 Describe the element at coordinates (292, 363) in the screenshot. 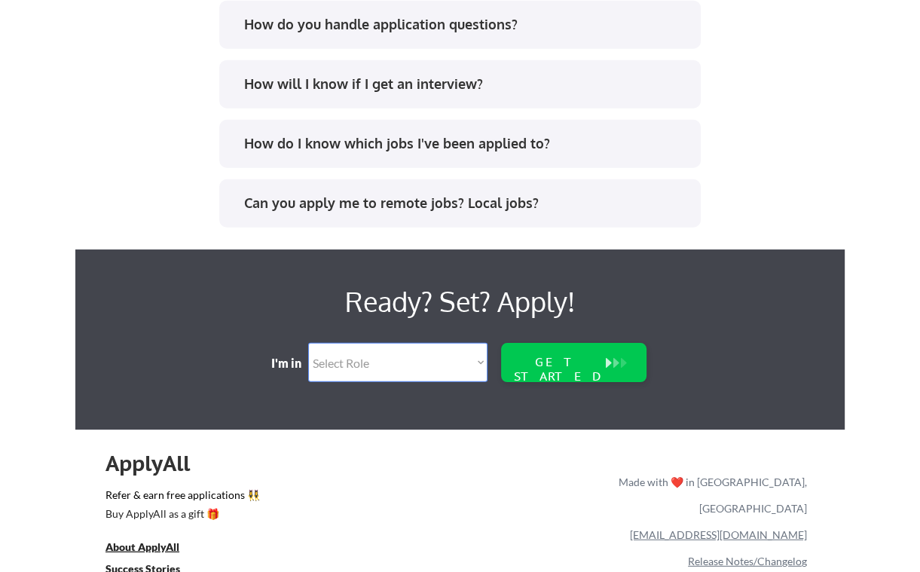

I see `div: I'm in` at that location.